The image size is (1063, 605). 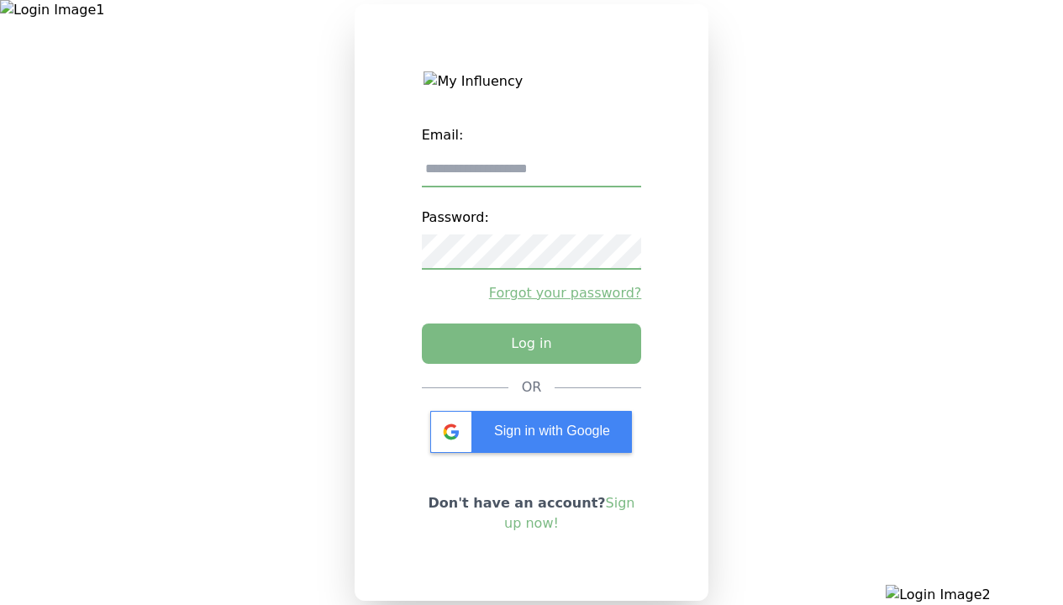 What do you see at coordinates (532, 293) in the screenshot?
I see `a: Forgot your password?` at bounding box center [532, 293].